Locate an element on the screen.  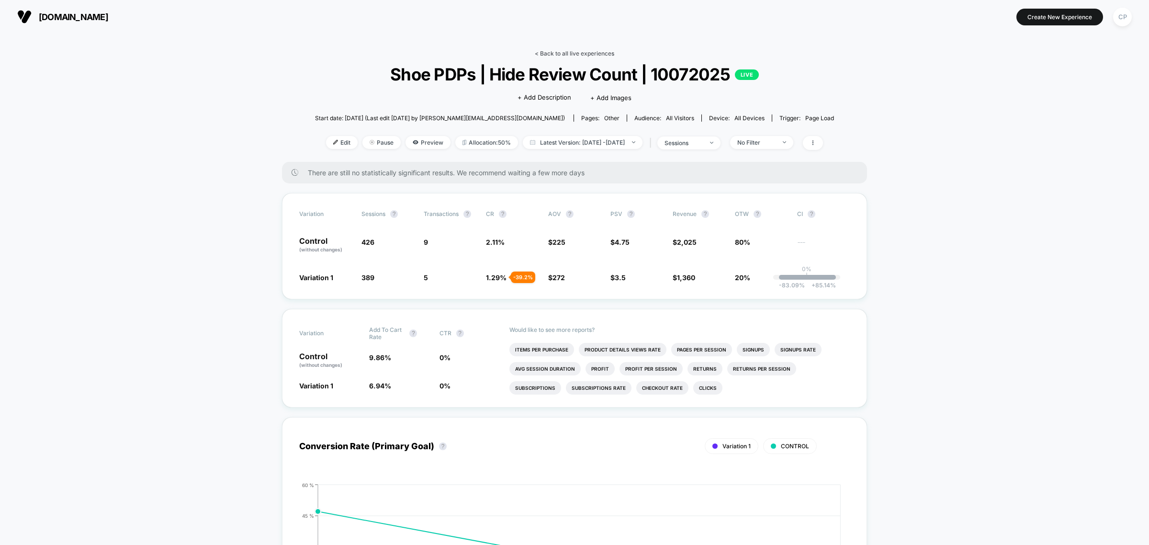
div: CP is located at coordinates (1122, 17).